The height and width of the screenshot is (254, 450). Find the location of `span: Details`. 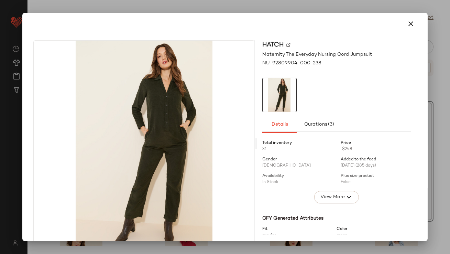

span: Details is located at coordinates (279, 124).